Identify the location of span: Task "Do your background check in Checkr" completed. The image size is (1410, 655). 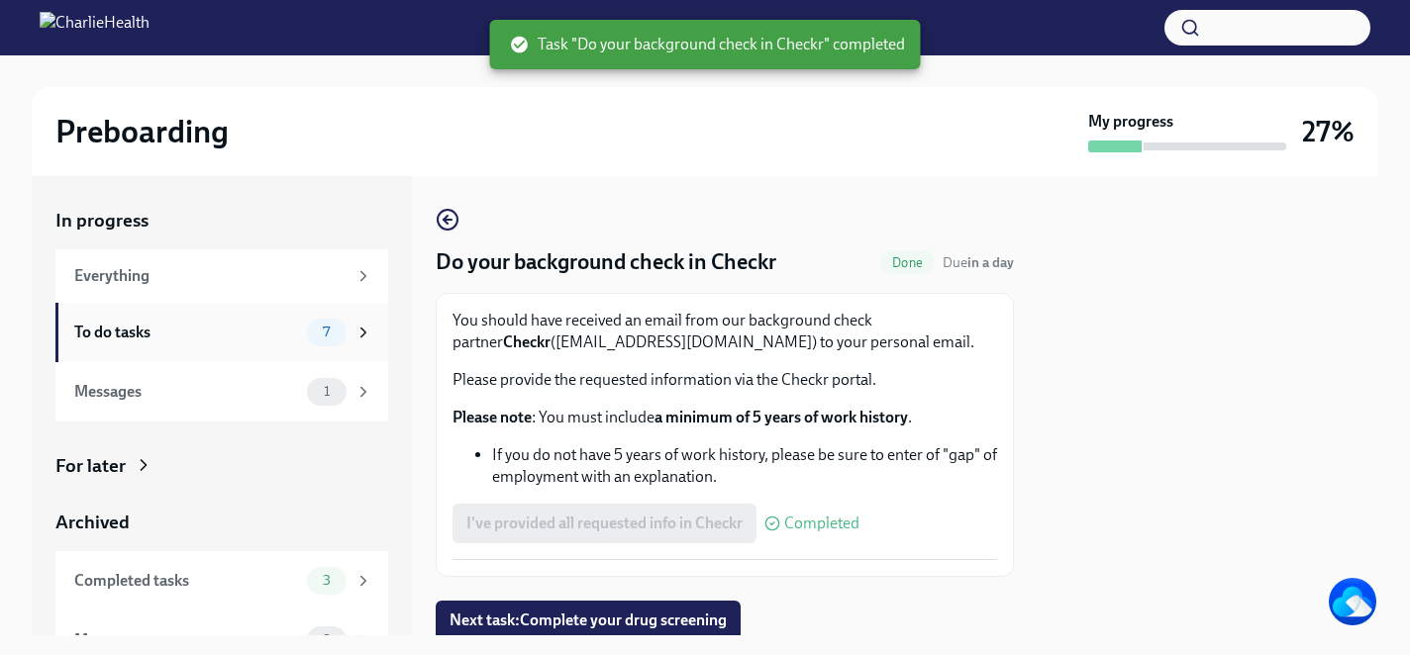
(707, 45).